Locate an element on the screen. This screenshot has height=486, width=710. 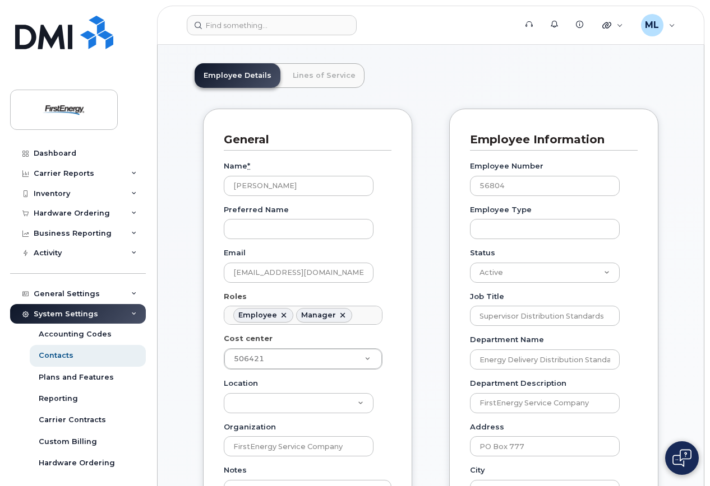
label: Roles is located at coordinates (235, 296).